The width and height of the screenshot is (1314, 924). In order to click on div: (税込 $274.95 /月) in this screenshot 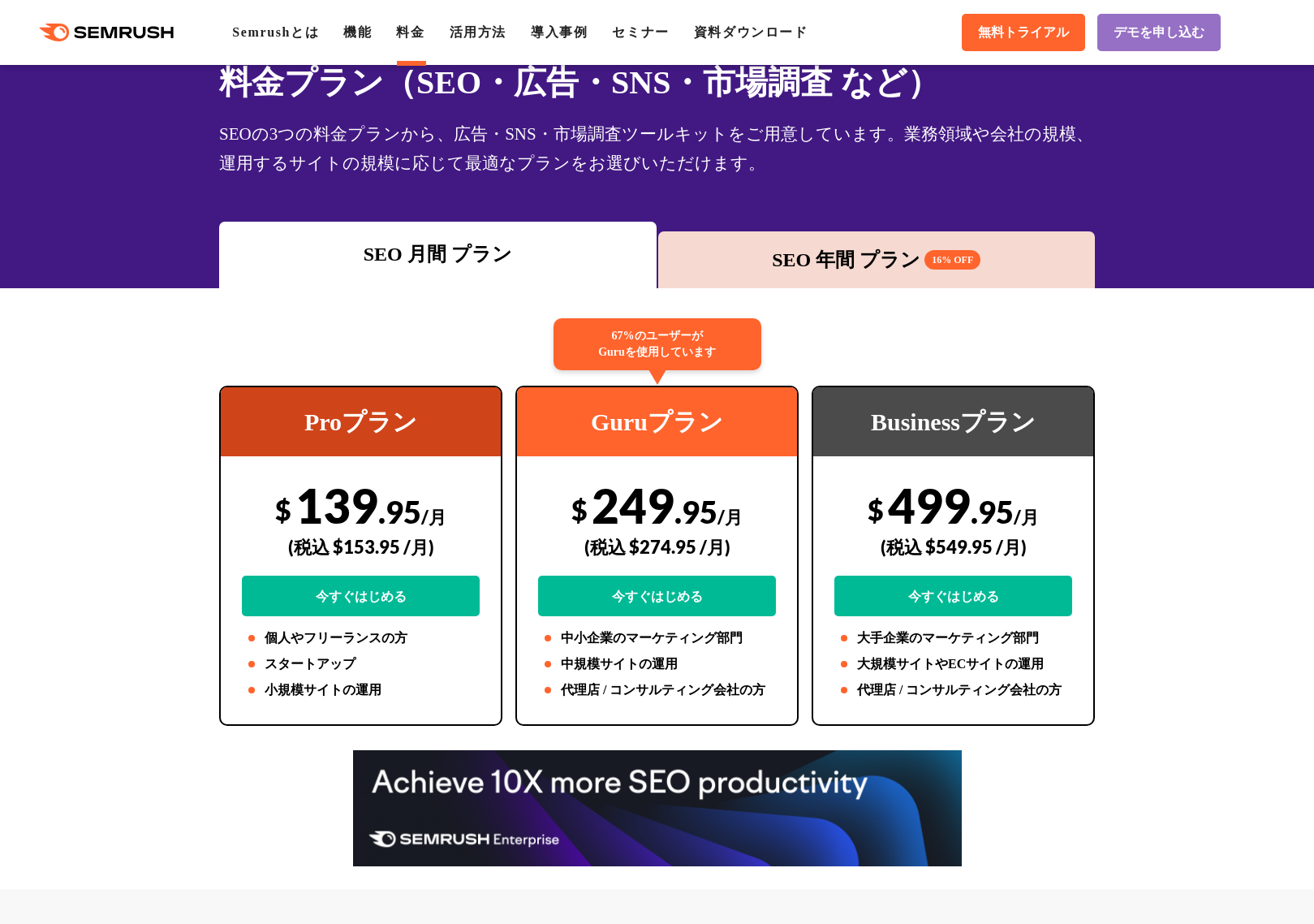, I will do `click(657, 547)`.